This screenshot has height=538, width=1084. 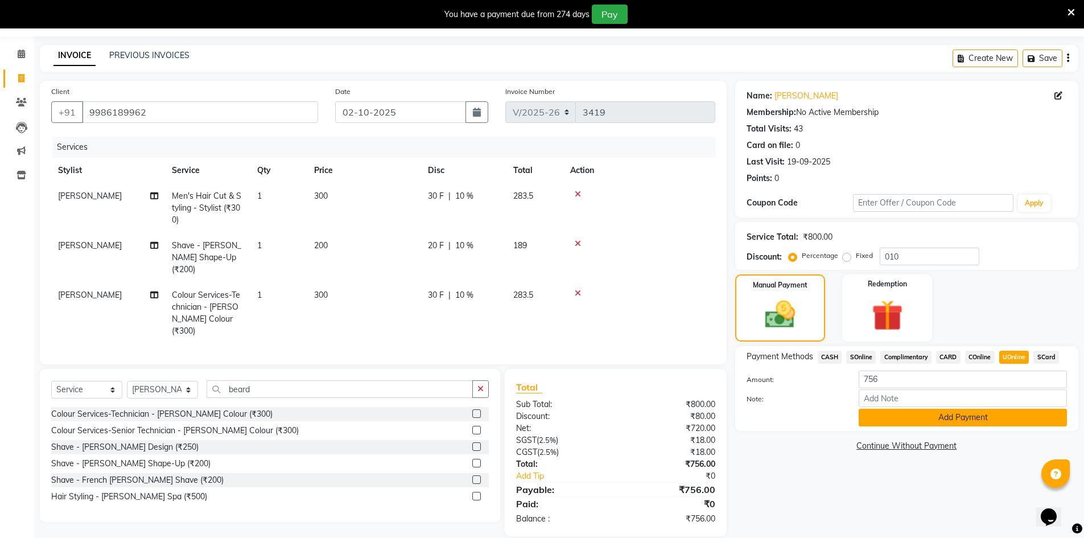 What do you see at coordinates (963, 379) in the screenshot?
I see `input: Amount` at bounding box center [963, 379].